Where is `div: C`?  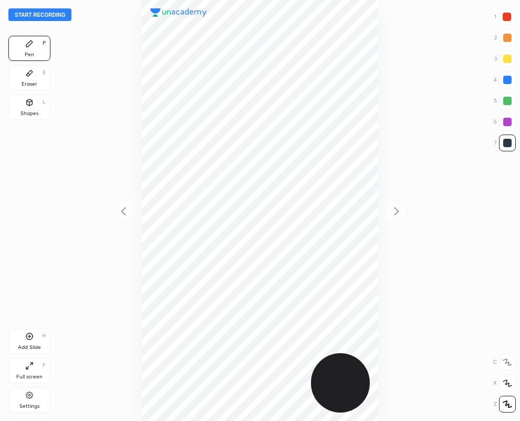 div: C is located at coordinates (504, 362).